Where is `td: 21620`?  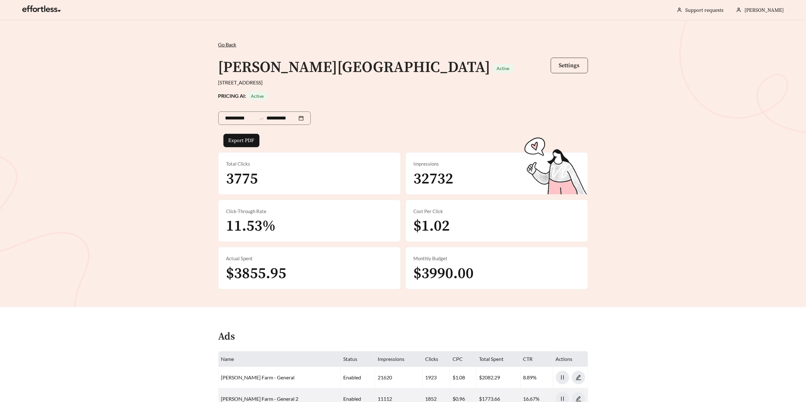
td: 21620 is located at coordinates (399, 378).